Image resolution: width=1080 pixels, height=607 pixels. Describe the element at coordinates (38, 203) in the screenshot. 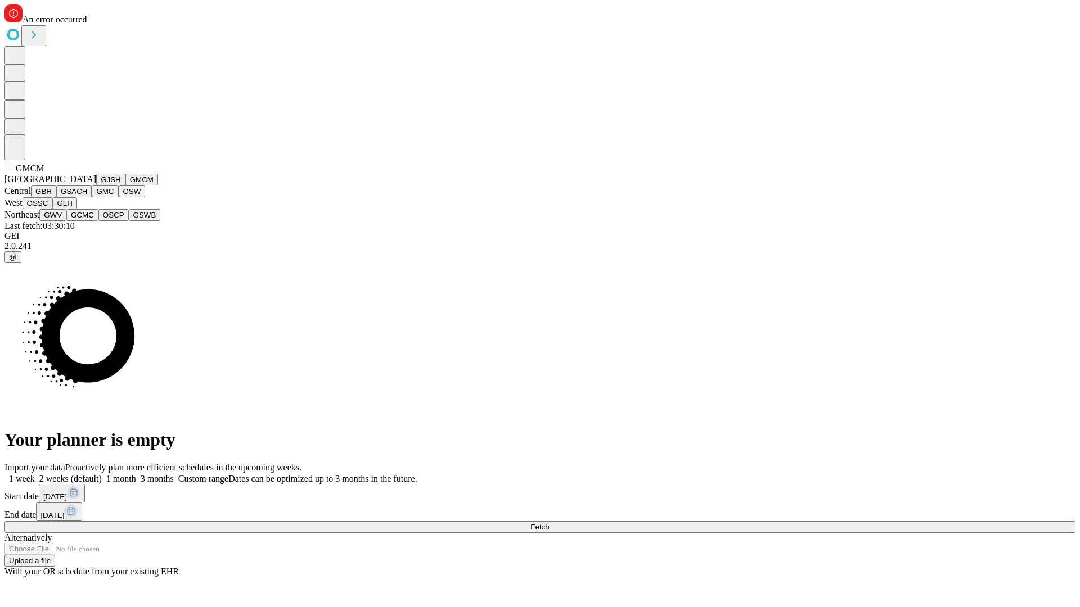

I see `button: OSSC` at that location.